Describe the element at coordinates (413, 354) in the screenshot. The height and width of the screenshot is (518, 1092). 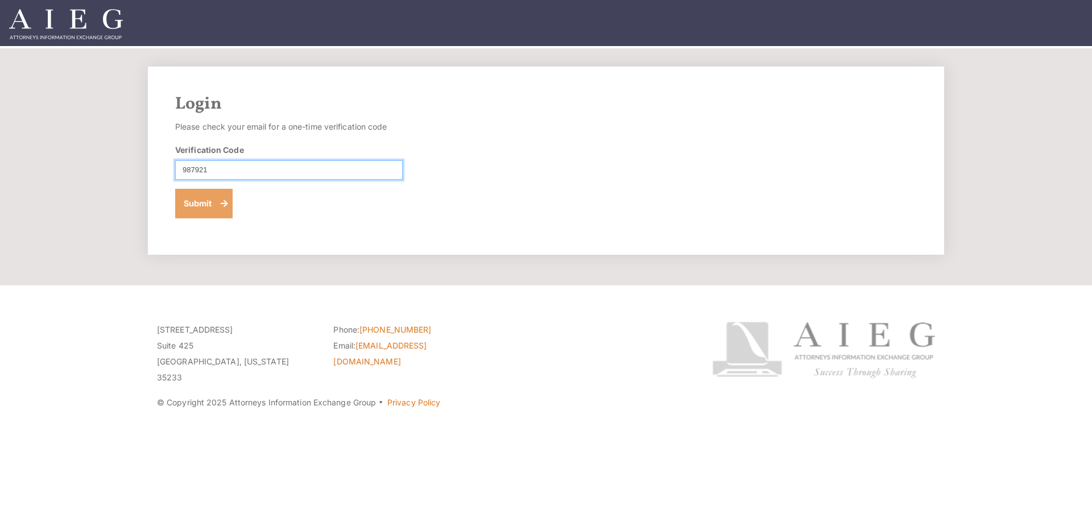
I see `li: Email:` at that location.